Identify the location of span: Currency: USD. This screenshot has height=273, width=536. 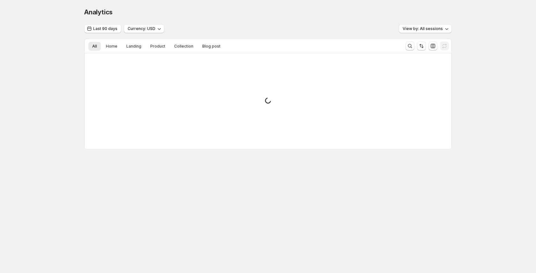
(141, 29).